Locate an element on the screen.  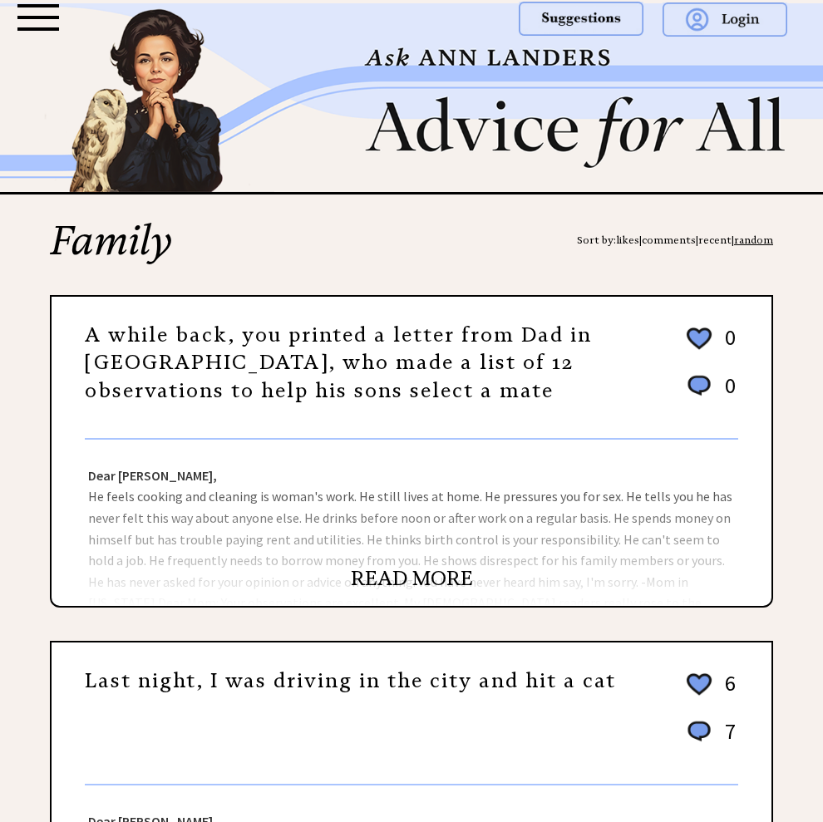
a: comments is located at coordinates (668, 239).